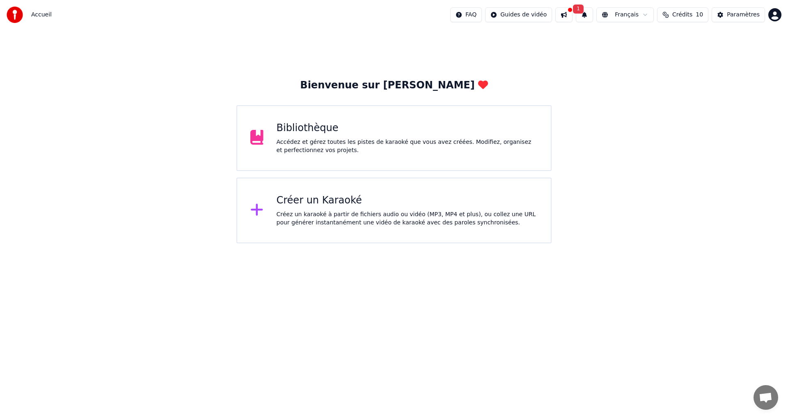  Describe the element at coordinates (579, 9) in the screenshot. I see `span: 1` at that location.